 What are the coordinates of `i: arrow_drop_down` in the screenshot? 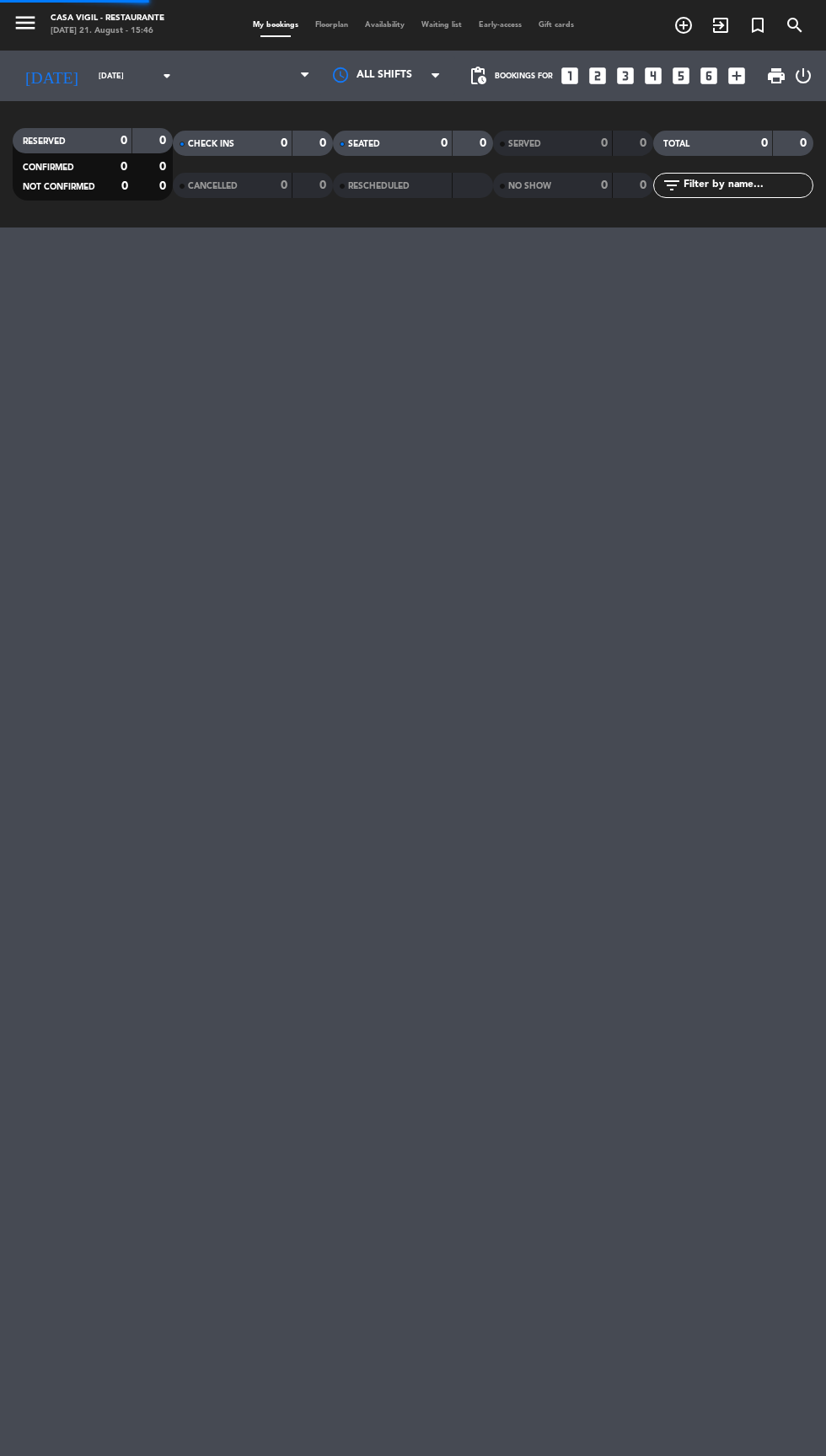 It's located at (167, 76).